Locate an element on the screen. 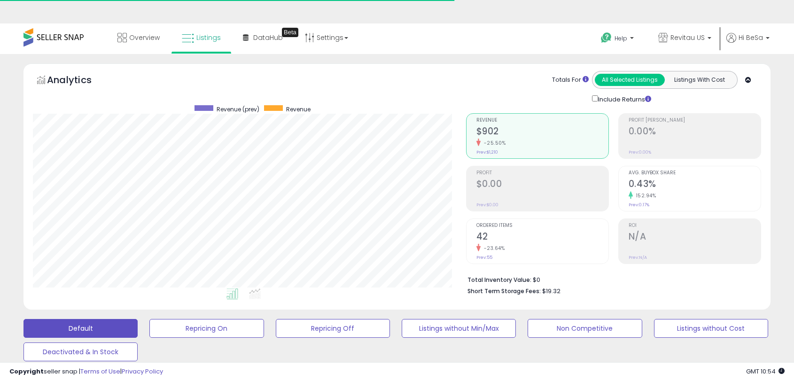  h2: $0.00 is located at coordinates (542, 185).